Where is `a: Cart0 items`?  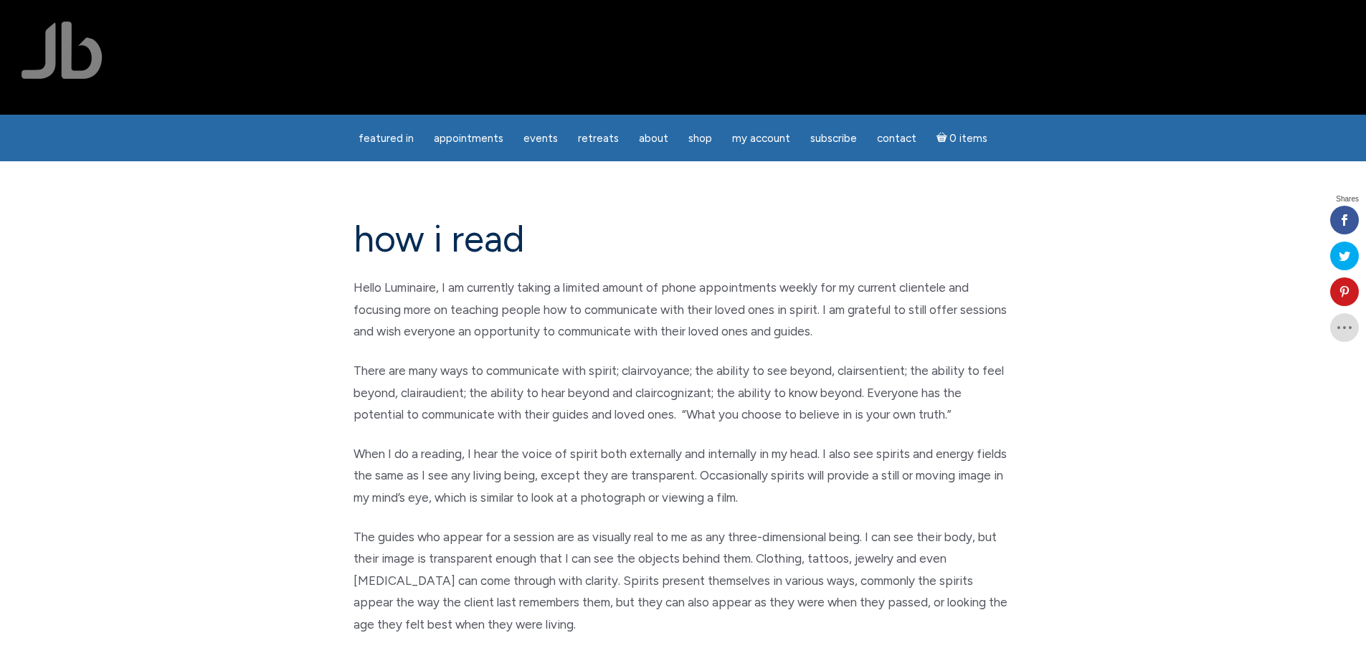 a: Cart0 items is located at coordinates (962, 138).